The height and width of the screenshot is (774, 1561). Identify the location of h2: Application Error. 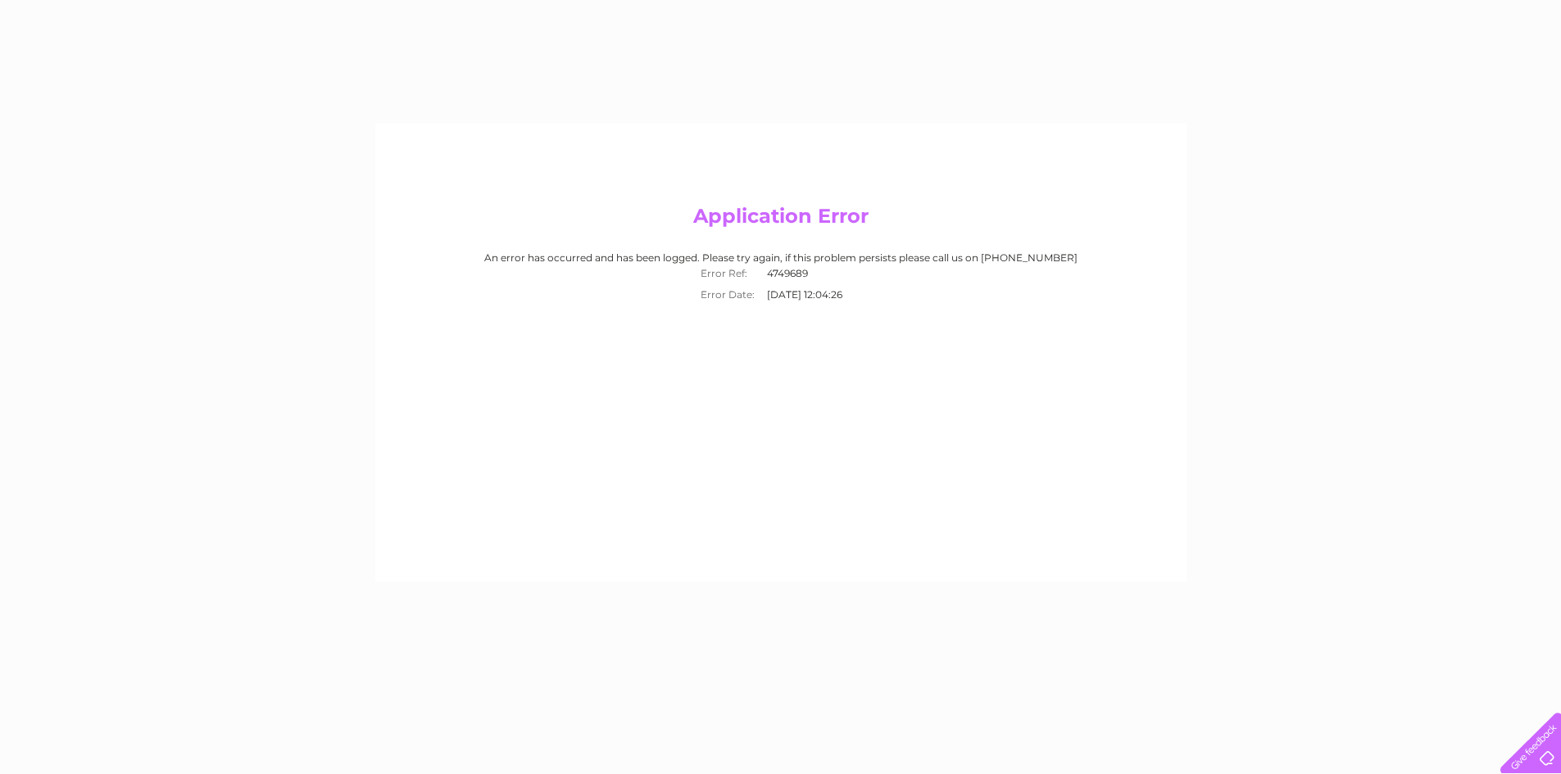
(781, 220).